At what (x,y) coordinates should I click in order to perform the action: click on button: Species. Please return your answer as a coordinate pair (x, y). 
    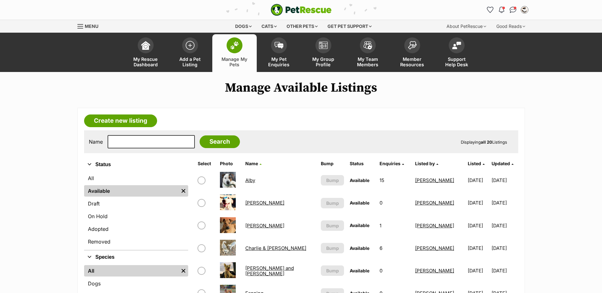
    Looking at the image, I should click on (136, 257).